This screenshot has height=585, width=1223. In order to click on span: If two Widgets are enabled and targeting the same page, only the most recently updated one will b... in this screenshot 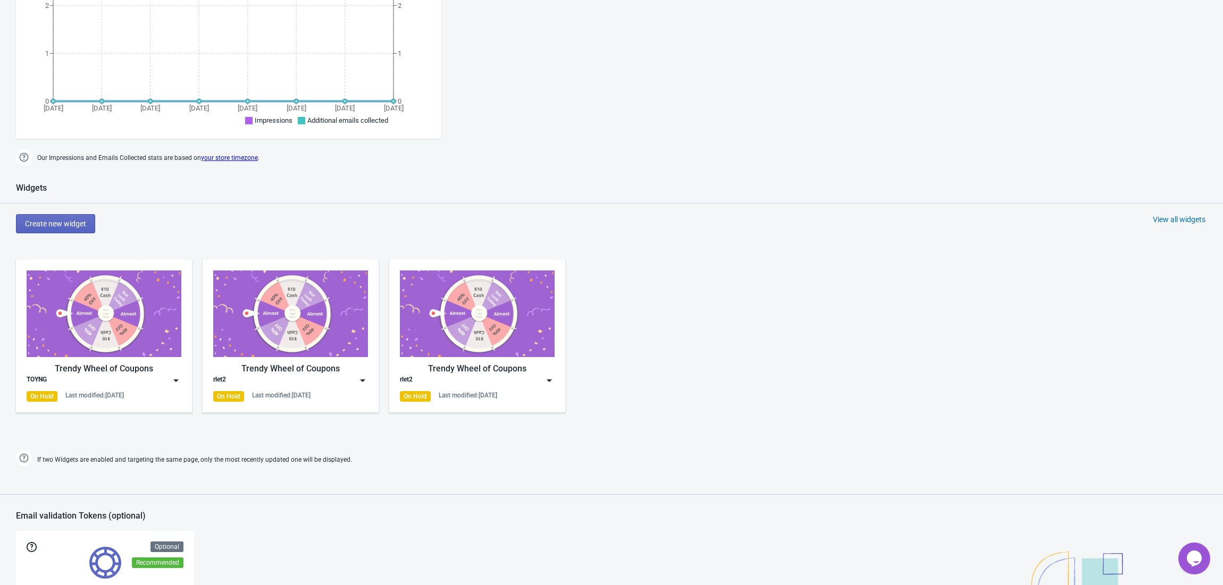, I will do `click(195, 460)`.